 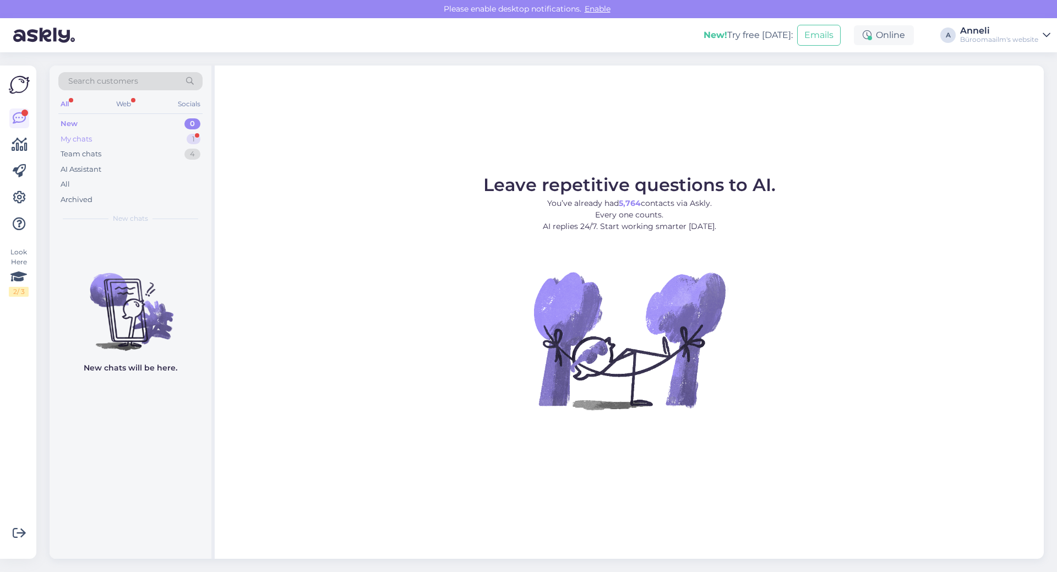 What do you see at coordinates (19, 272) in the screenshot?
I see `div: Look Here` at bounding box center [19, 272].